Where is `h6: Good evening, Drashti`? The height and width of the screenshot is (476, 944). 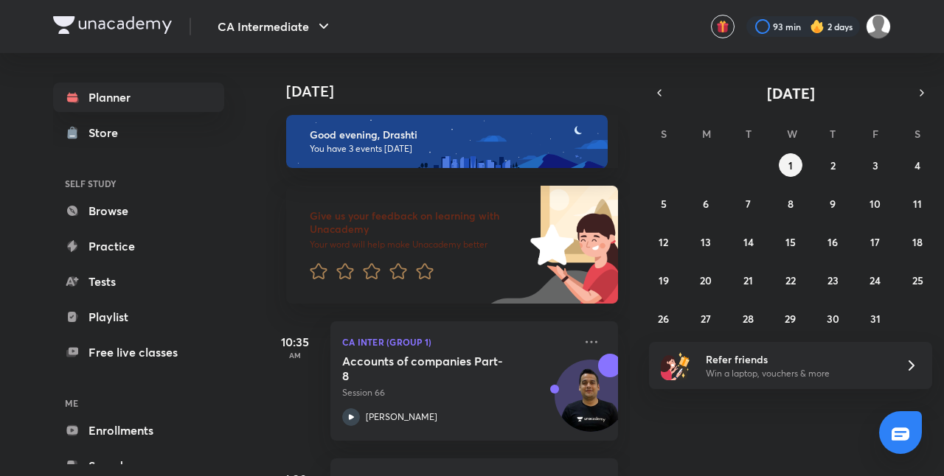 h6: Good evening, Drashti is located at coordinates (452, 135).